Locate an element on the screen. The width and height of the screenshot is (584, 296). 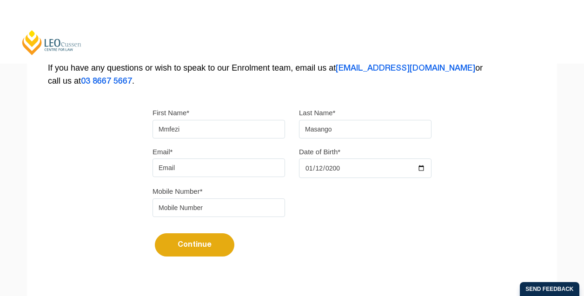
label: Mobile Number* is located at coordinates (178, 192).